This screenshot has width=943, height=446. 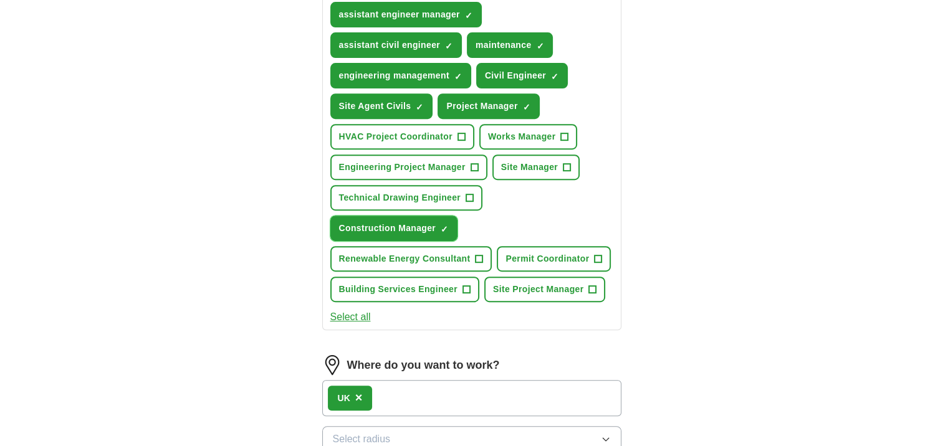 What do you see at coordinates (394, 228) in the screenshot?
I see `button: Construction Manager✓` at bounding box center [394, 228].